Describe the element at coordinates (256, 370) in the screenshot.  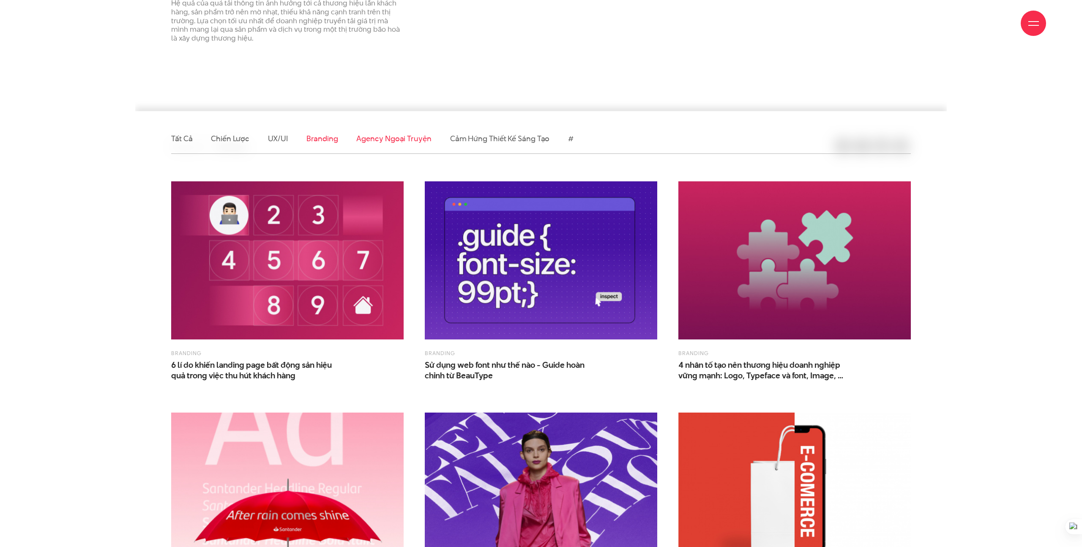
I see `a: 6 lí do khiến landing page bất động sản hiệuquả trong việc thu hút khách hàng` at that location.